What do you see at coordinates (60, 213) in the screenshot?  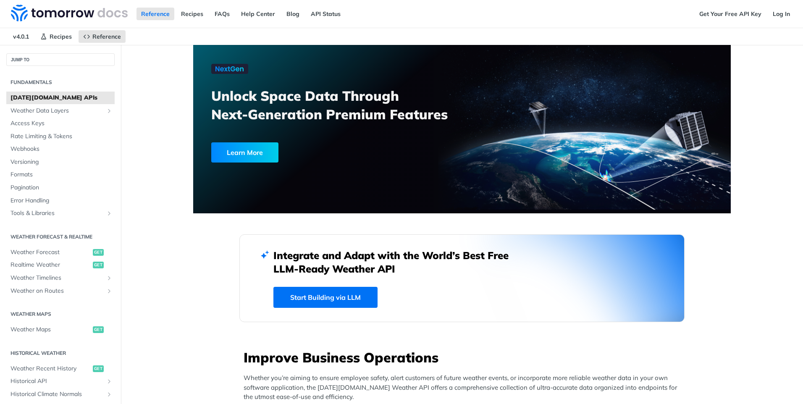 I see `a: Tools & LibrariesShow subpages for Tools & Libraries` at bounding box center [60, 213].